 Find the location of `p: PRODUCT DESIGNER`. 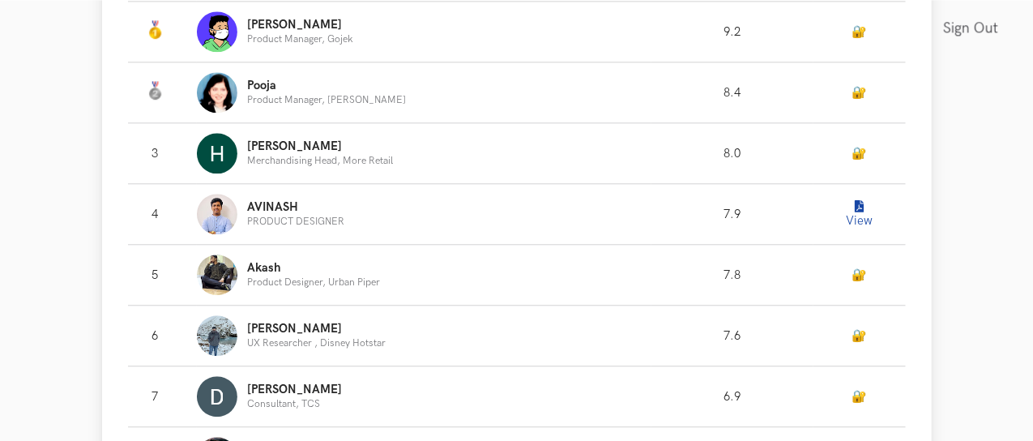

p: PRODUCT DESIGNER is located at coordinates (296, 221).